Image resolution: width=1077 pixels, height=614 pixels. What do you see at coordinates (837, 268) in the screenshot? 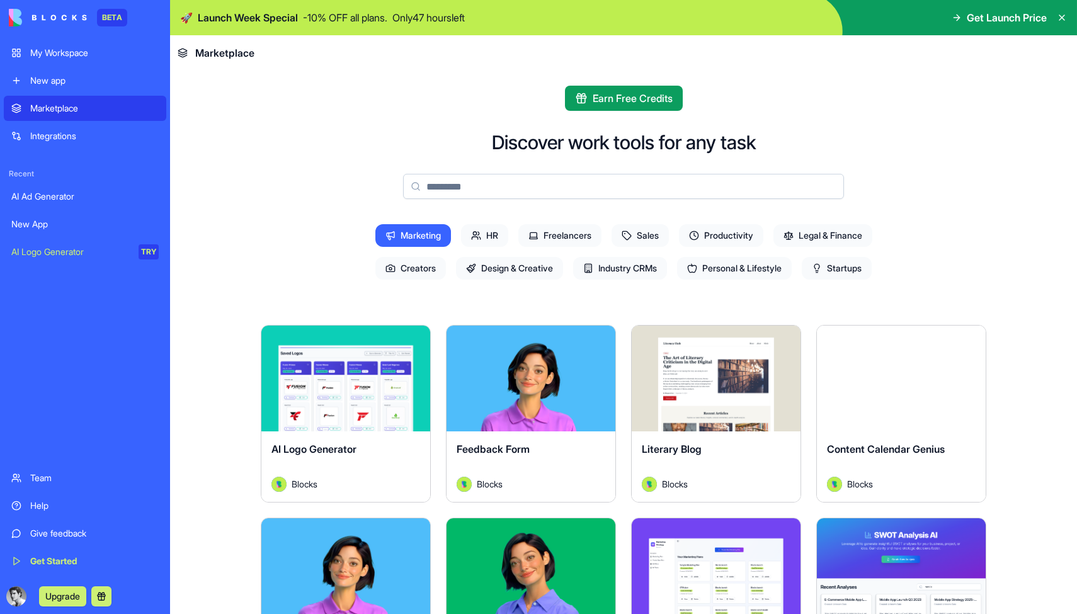
I see `span: Startups` at bounding box center [837, 268].